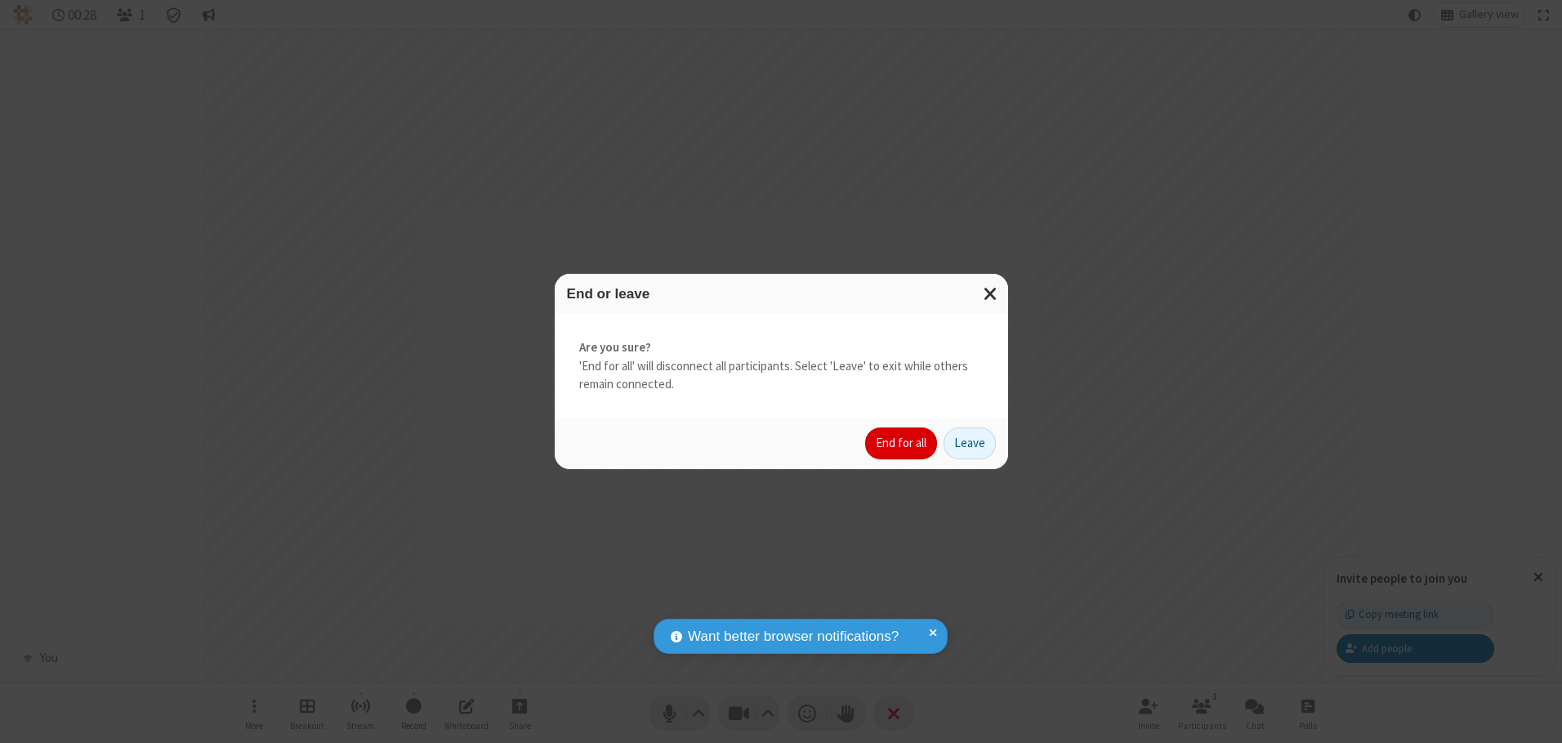  Describe the element at coordinates (970, 444) in the screenshot. I see `button: Leave` at that location.